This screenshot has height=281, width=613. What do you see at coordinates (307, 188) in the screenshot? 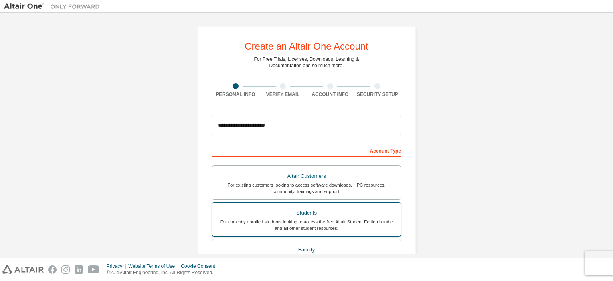
I see `div: For existing customers looking to access software downloads, HPC resources, community, trainings ...` at bounding box center [307, 188].